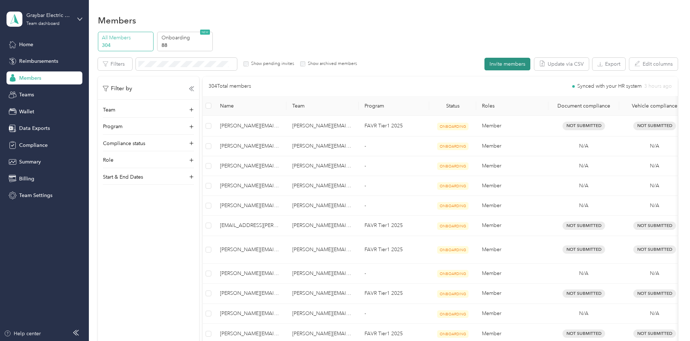  Describe the element at coordinates (250, 106) in the screenshot. I see `th: Name` at that location.